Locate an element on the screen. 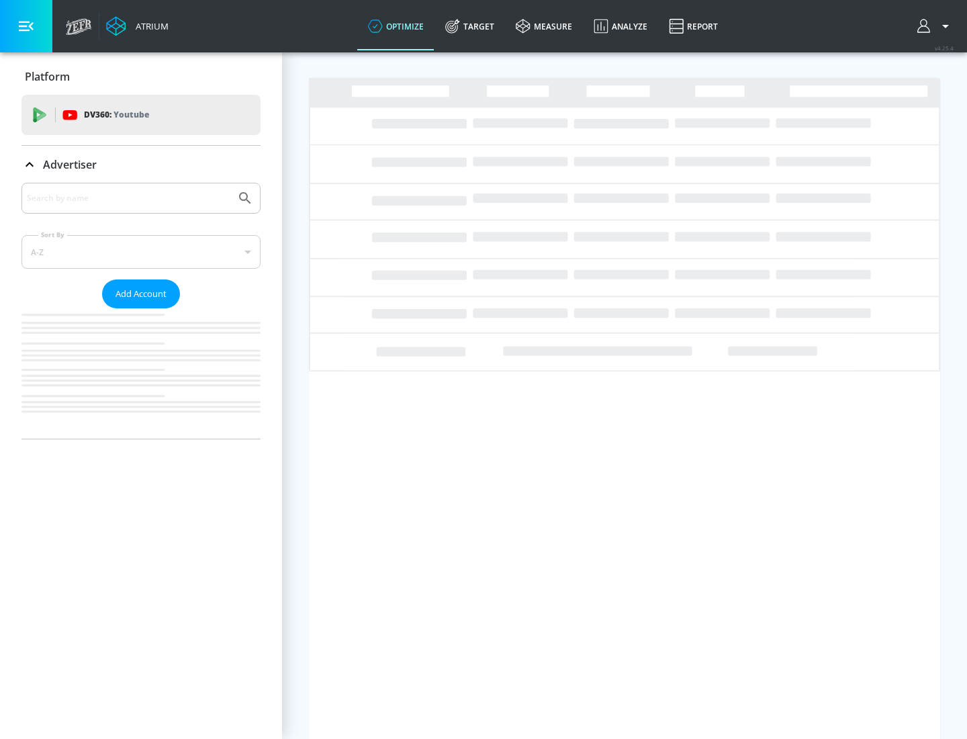 The height and width of the screenshot is (739, 967). a: measure is located at coordinates (544, 26).